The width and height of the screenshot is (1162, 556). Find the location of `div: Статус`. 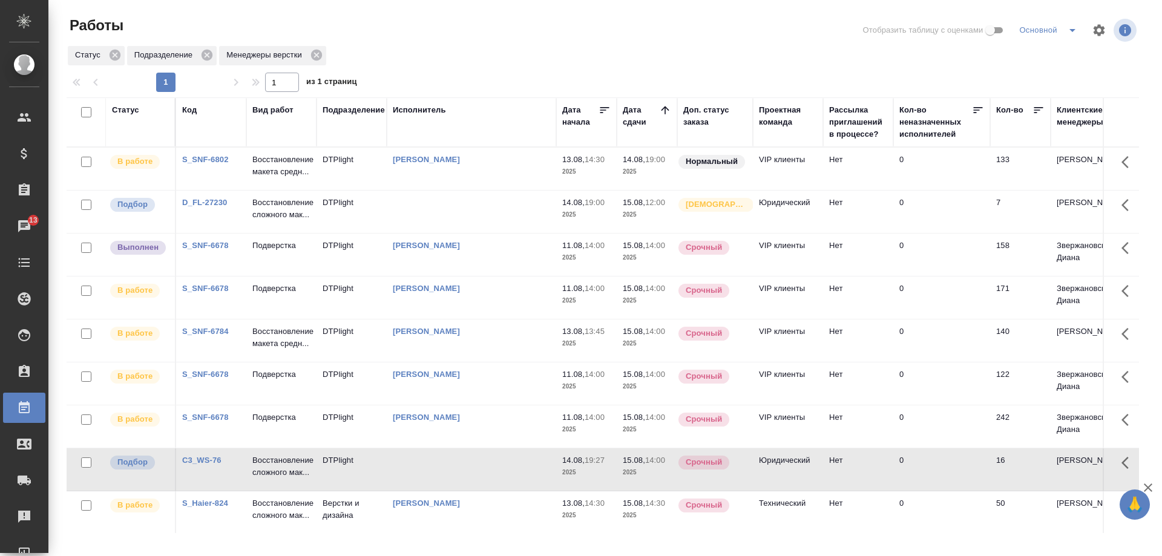

div: Статус is located at coordinates (125, 110).